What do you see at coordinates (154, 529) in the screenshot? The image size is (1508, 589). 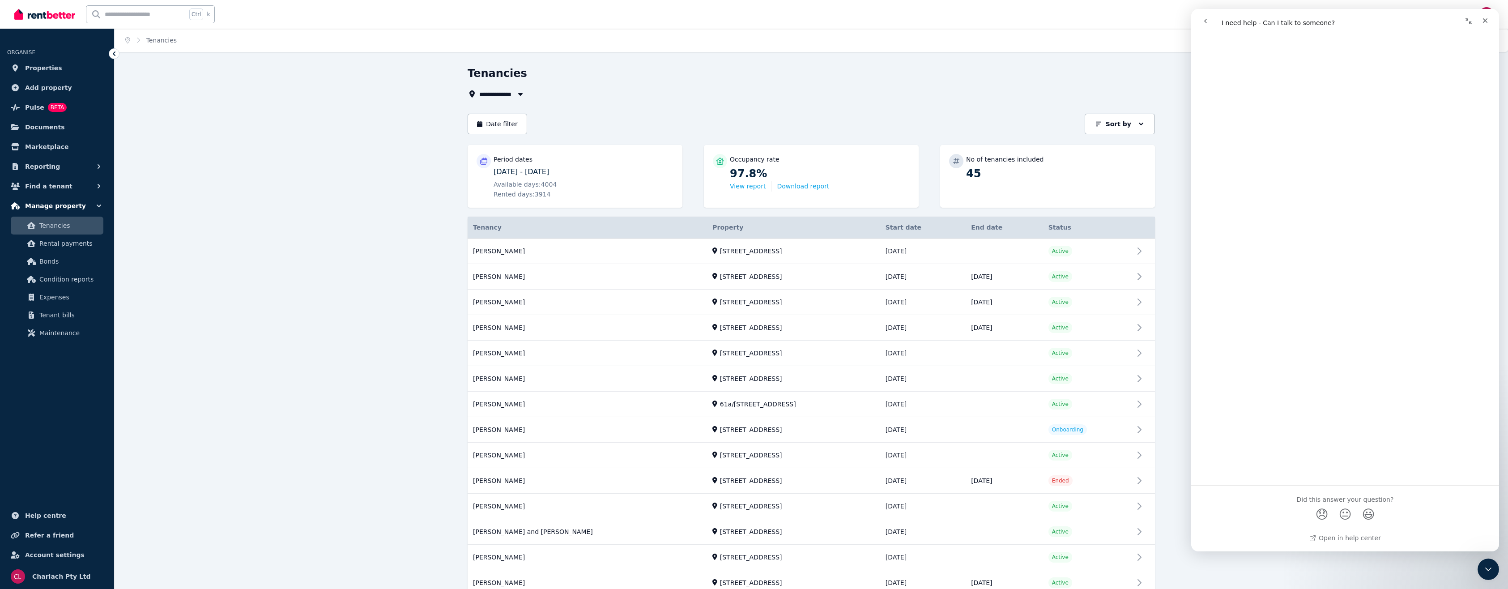 I see `a: Open in help center` at bounding box center [154, 529].